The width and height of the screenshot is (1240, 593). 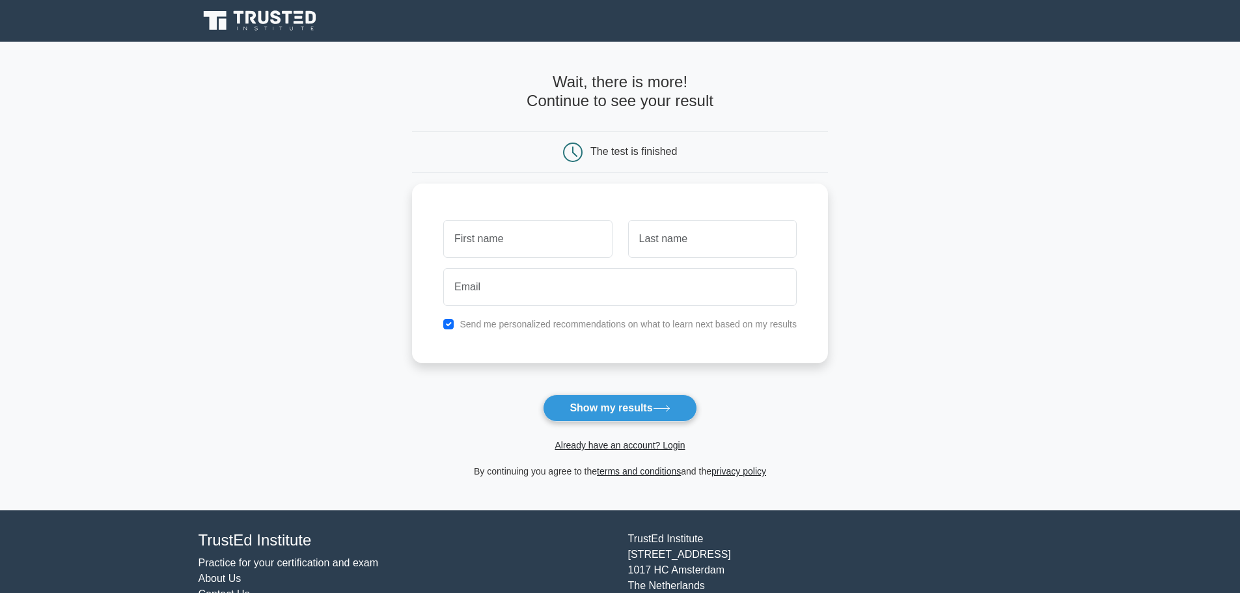 I want to click on a: privacy policy, so click(x=739, y=471).